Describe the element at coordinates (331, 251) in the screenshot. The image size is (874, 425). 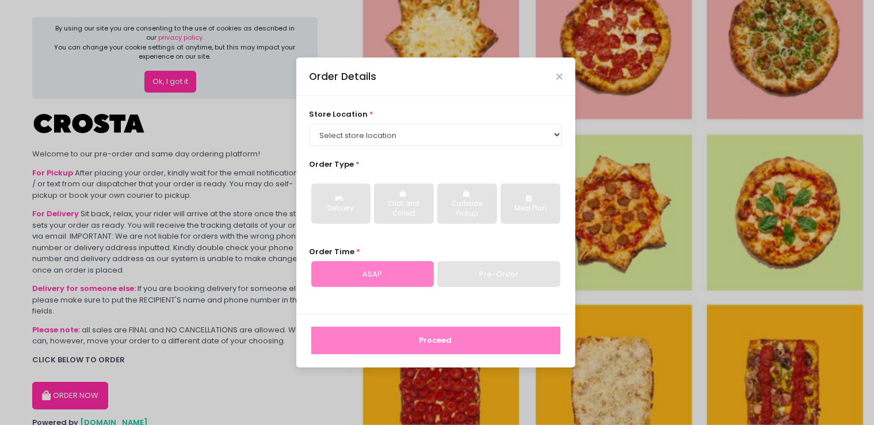
I see `span: Order Time` at that location.